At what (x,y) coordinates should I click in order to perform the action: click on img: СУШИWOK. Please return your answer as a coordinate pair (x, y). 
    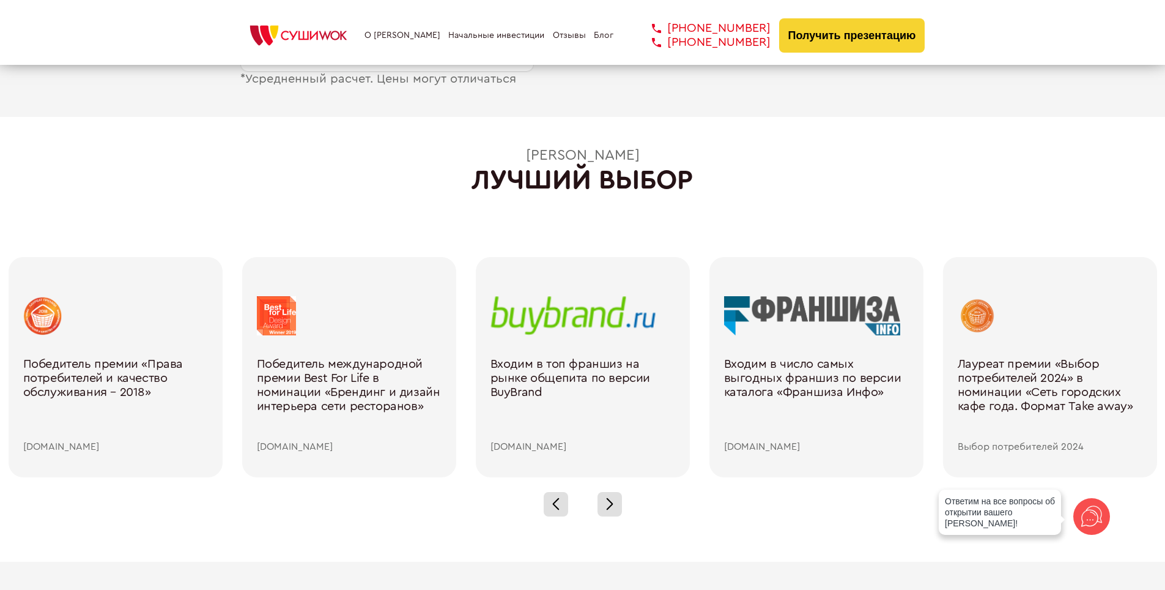
    Looking at the image, I should click on (298, 35).